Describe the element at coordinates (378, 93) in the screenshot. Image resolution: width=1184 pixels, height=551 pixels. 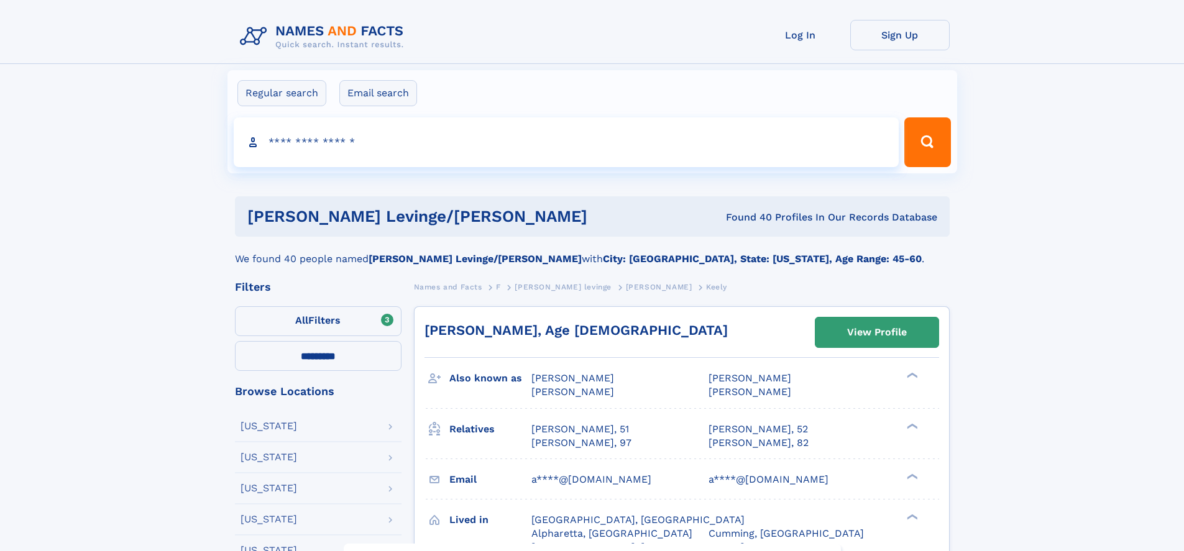
I see `label: Email search` at that location.